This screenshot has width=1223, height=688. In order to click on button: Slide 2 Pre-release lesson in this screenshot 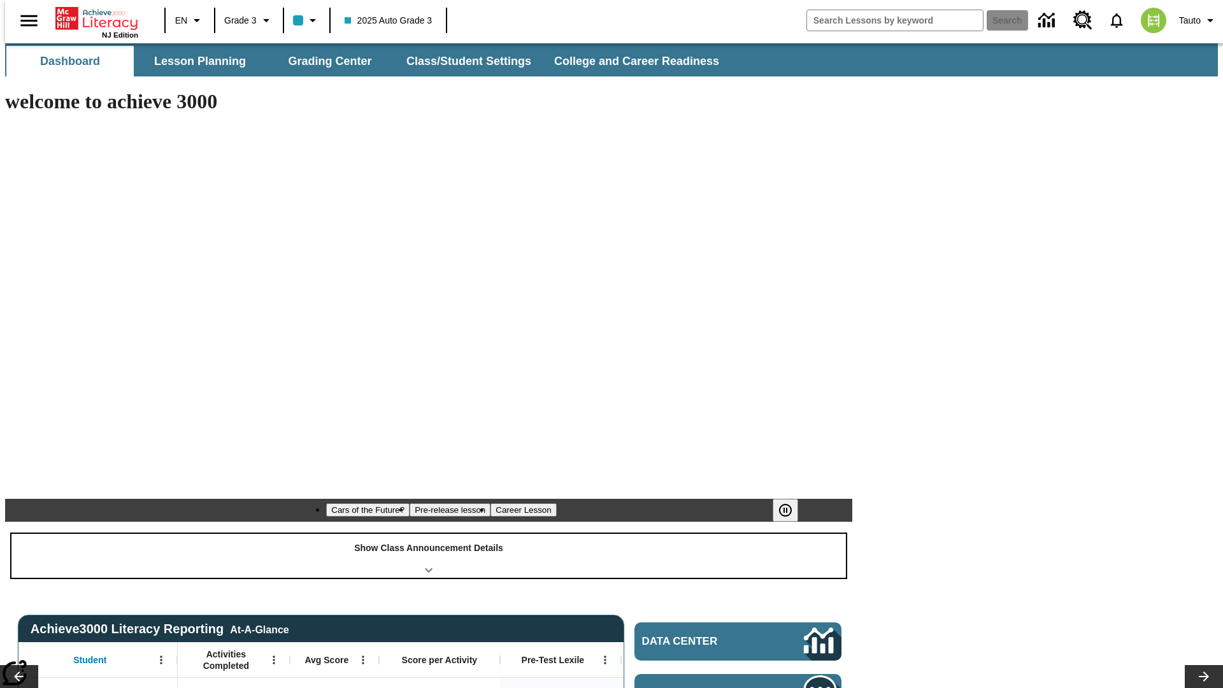, I will do `click(450, 509)`.